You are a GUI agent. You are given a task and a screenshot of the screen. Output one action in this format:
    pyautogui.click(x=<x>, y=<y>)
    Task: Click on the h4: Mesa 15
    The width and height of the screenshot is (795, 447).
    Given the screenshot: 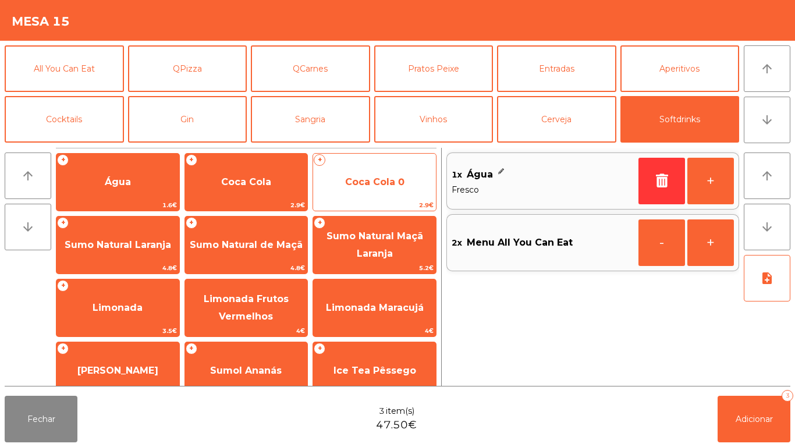 What is the action you would take?
    pyautogui.click(x=41, y=22)
    